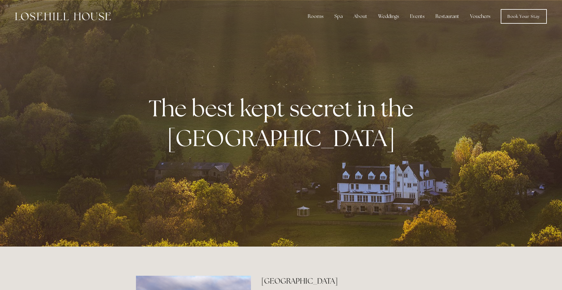 Image resolution: width=562 pixels, height=290 pixels. What do you see at coordinates (360, 16) in the screenshot?
I see `div: About` at bounding box center [360, 16].